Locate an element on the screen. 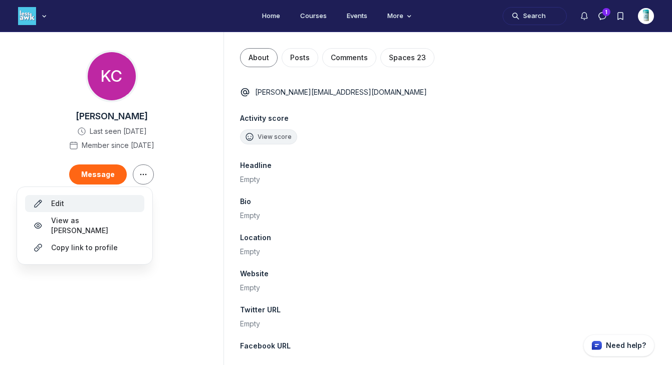 The width and height of the screenshot is (672, 365). img: Less Awkward Hub logo is located at coordinates (27, 16).